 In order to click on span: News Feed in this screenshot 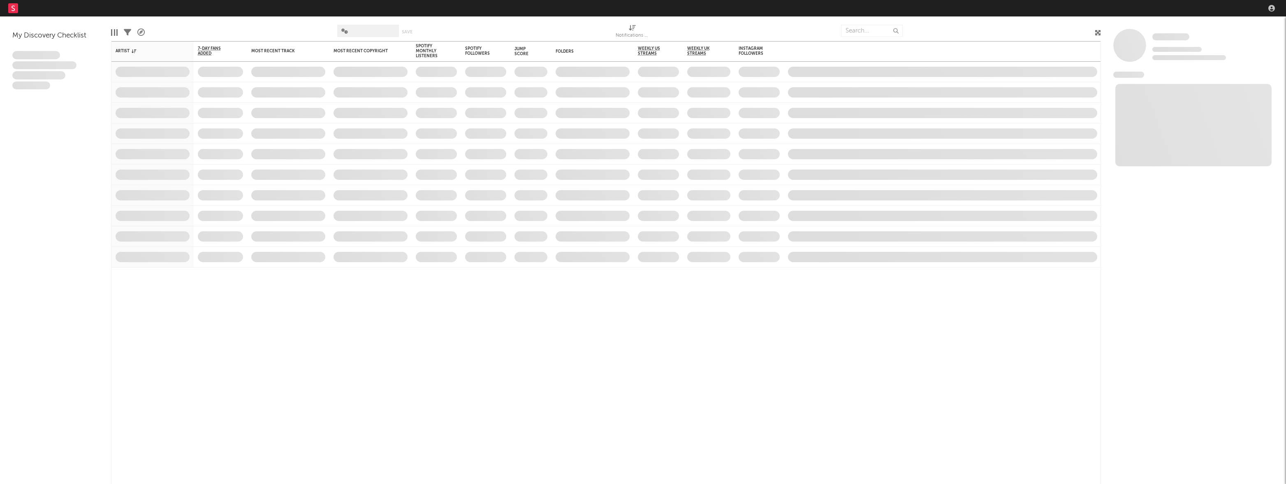, I will do `click(1129, 74)`.